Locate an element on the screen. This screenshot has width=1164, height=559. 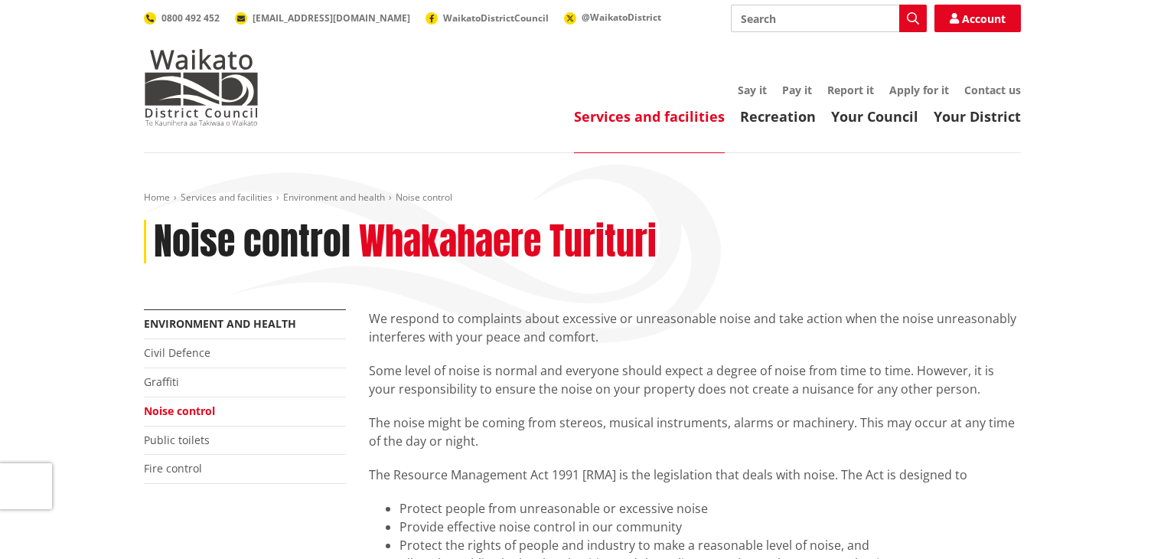
li: Protect people from unreasonable or excessive noise is located at coordinates (710, 508).